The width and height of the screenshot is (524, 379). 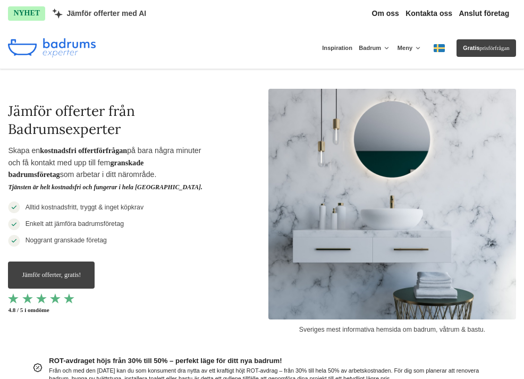 I want to click on span: Gratis, so click(x=471, y=48).